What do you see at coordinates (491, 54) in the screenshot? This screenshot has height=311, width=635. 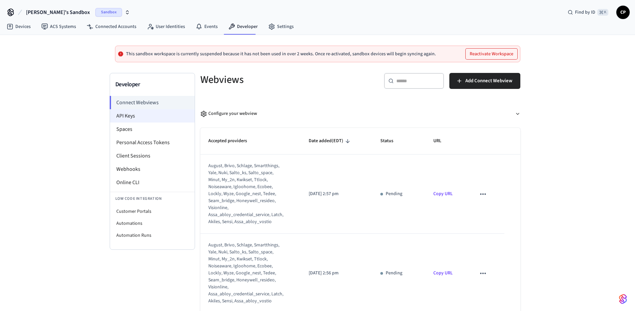 I see `button: Reactivate Workspace` at bounding box center [491, 54].